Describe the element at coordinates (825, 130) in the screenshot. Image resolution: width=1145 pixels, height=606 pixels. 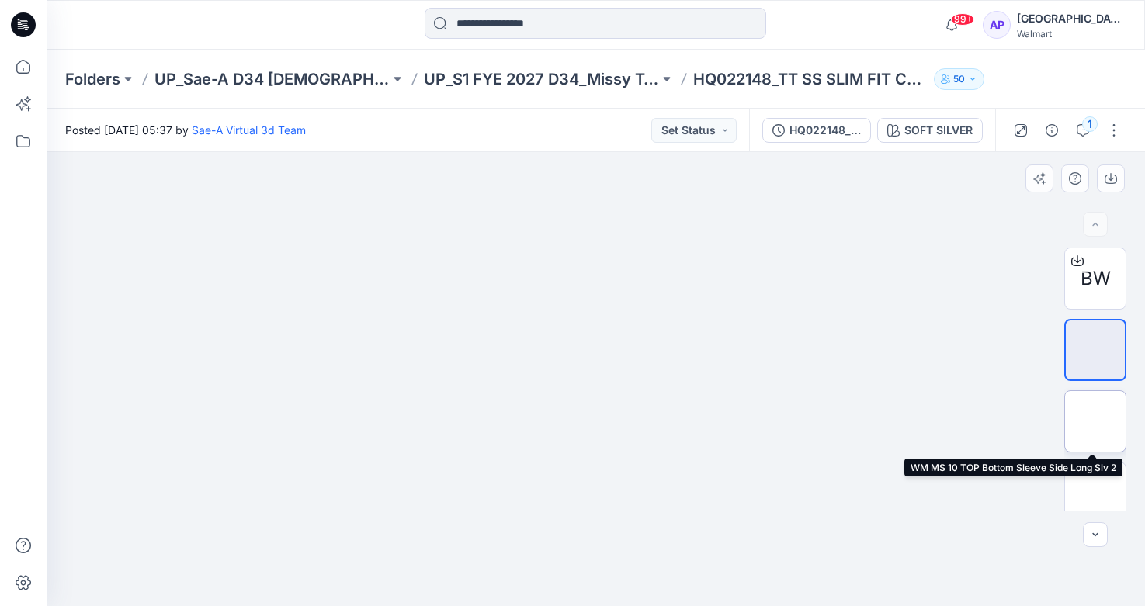
I see `div: HQ022148_FIT` at that location.